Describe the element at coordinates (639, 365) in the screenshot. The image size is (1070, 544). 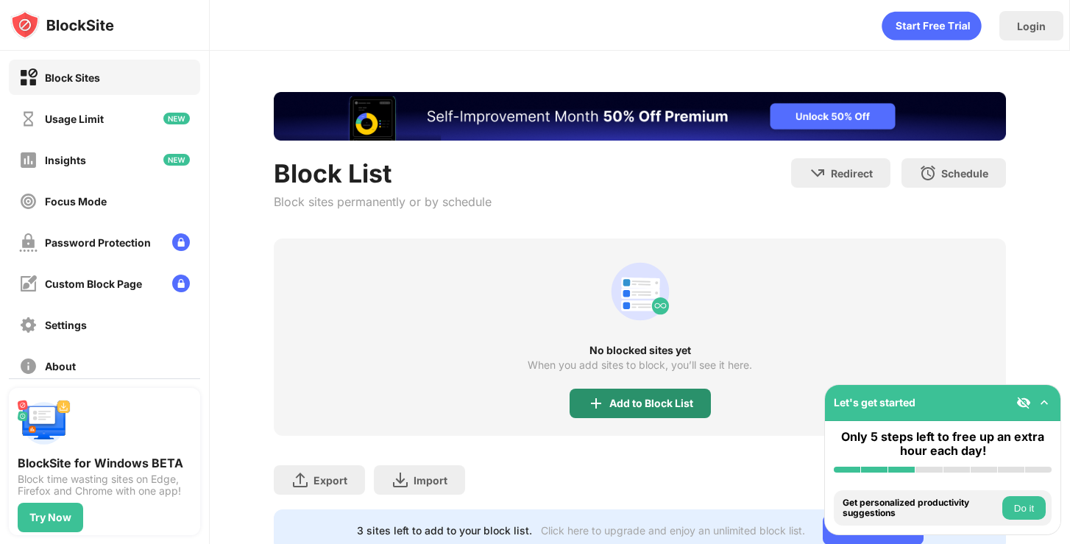
I see `div: When you add sites to block, you’ll see it here.` at that location.